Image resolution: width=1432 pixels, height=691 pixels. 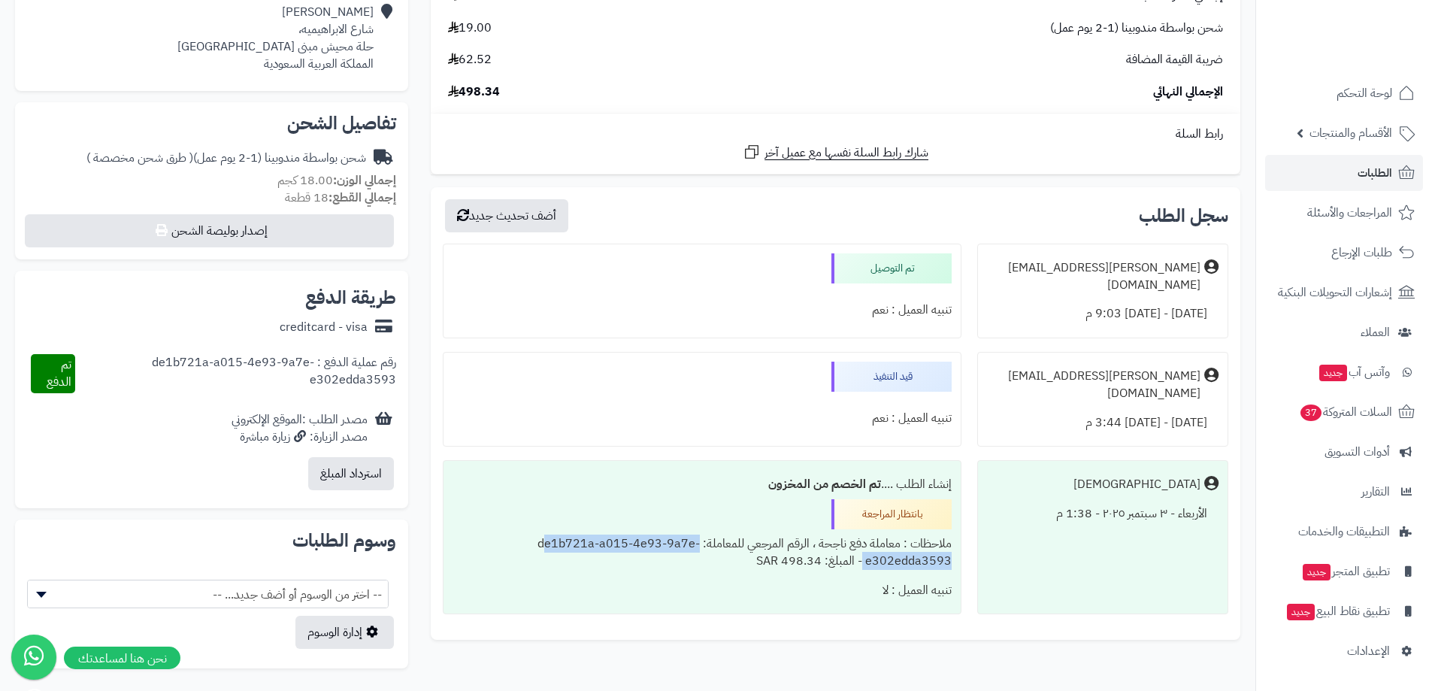 I want to click on div: رقم عملية الدفع : de1b721a-a015-4e93-9a7e-e302edda3593, so click(x=235, y=374).